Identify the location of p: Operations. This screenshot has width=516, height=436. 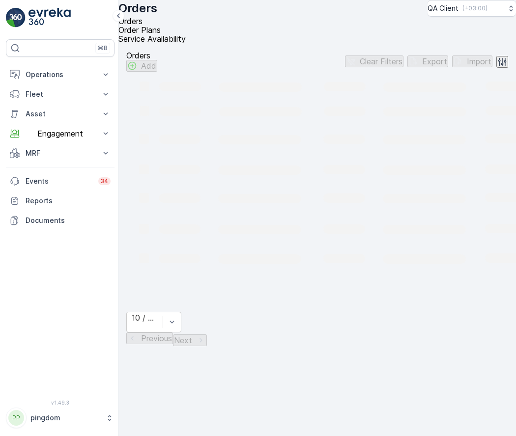
(60, 75).